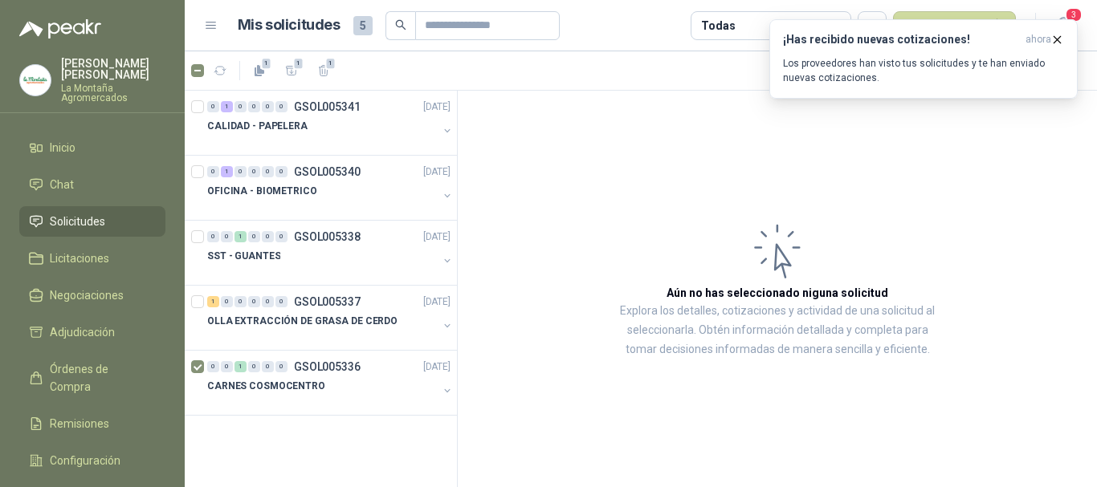  Describe the element at coordinates (718, 26) in the screenshot. I see `div: Todas` at that location.